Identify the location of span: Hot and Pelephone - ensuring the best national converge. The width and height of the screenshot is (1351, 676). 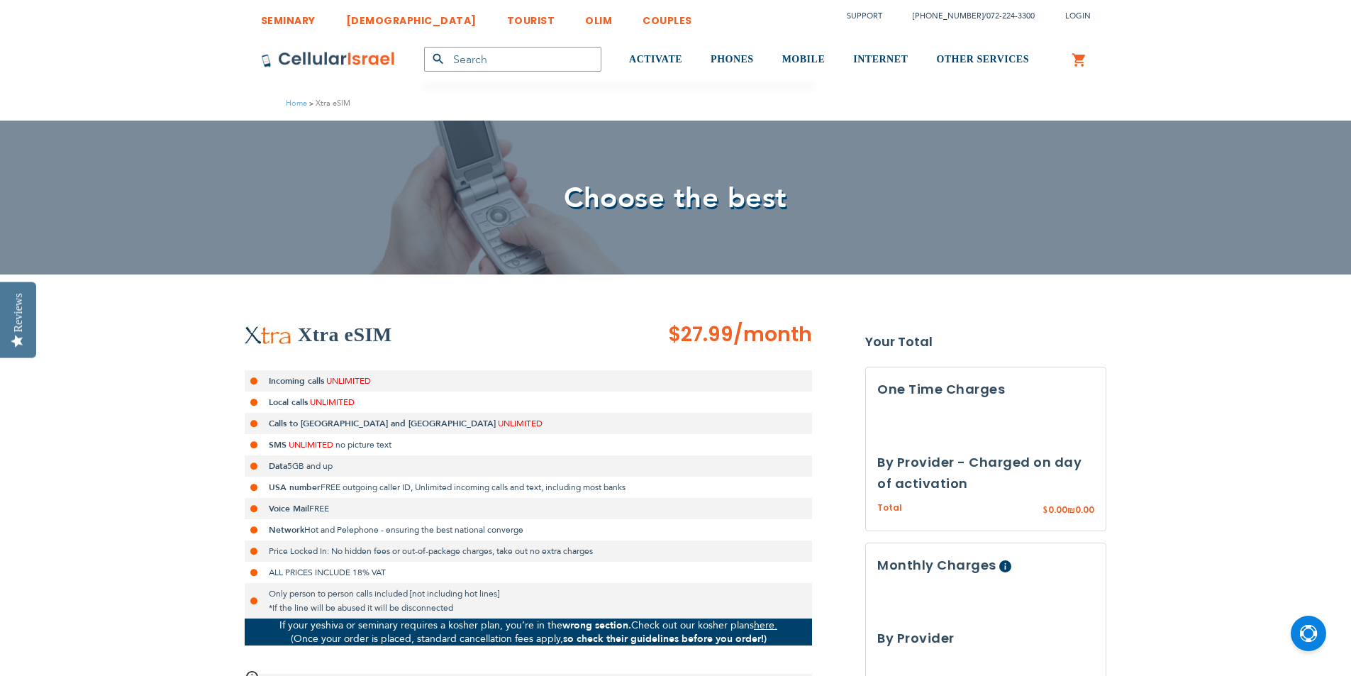
(414, 530).